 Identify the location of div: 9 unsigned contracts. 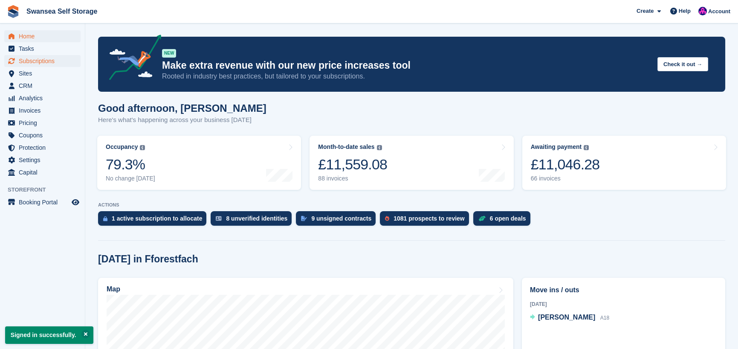
(341, 218).